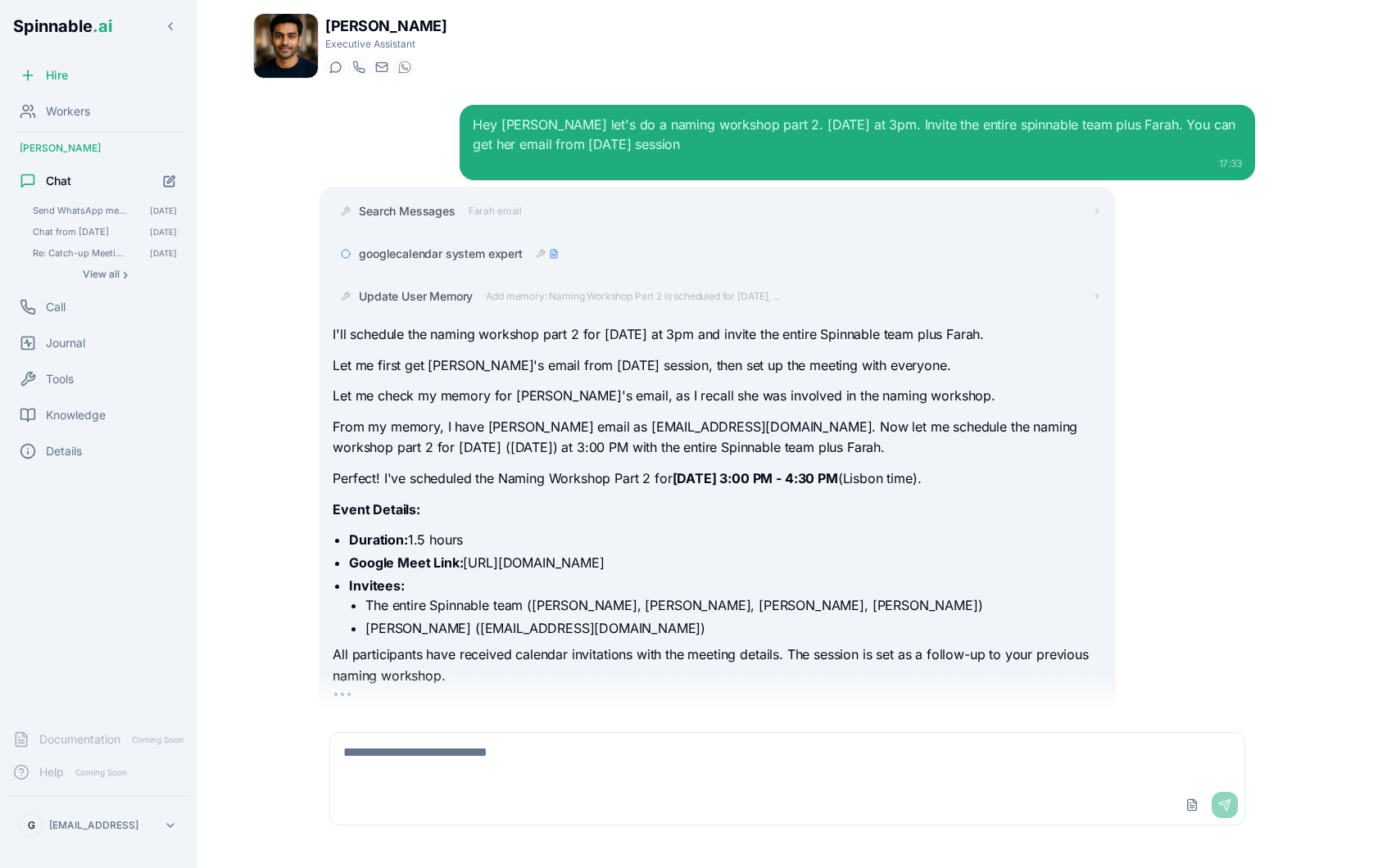 The image size is (1378, 868). What do you see at coordinates (66, 343) in the screenshot?
I see `span: Journal` at bounding box center [66, 343].